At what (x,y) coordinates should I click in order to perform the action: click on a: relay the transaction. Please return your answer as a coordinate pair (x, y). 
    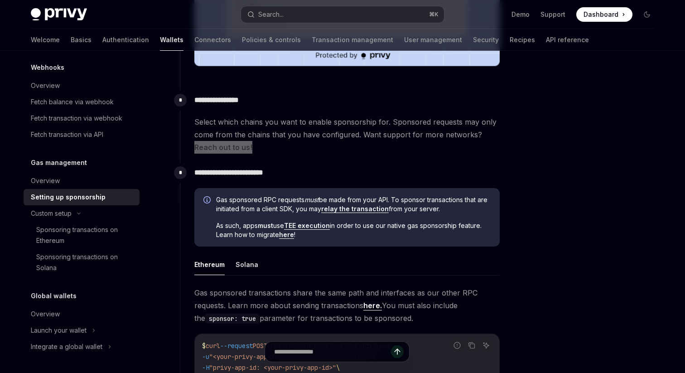
    Looking at the image, I should click on (355, 209).